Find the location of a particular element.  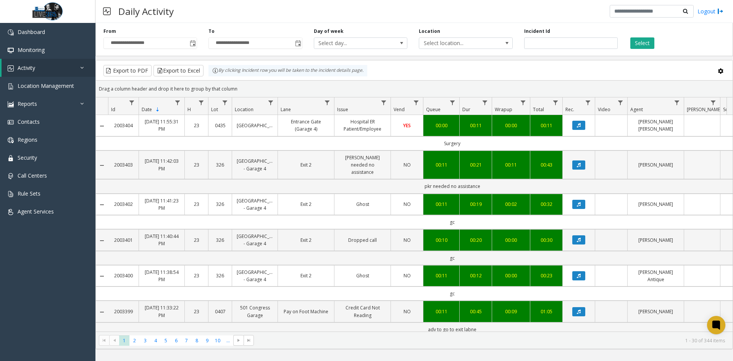

a: Total Filter Menu is located at coordinates (556, 102).